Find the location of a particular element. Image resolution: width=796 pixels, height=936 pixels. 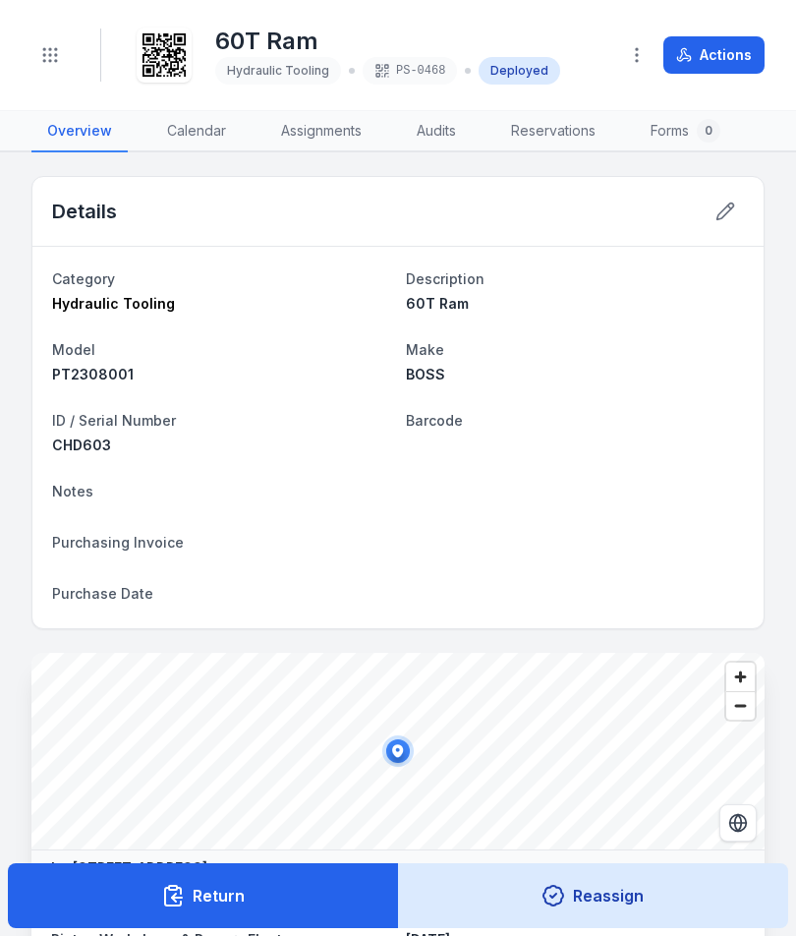

a: Reservations is located at coordinates (554, 132).